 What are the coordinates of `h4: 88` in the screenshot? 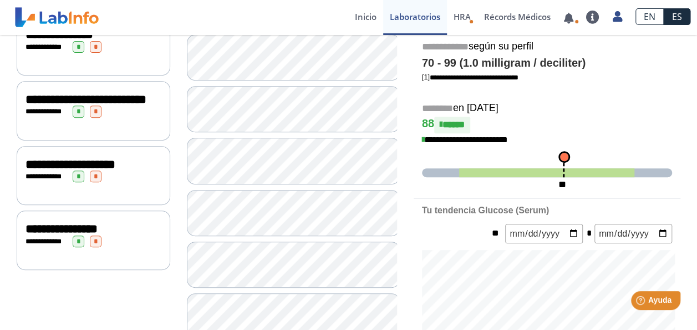 It's located at (547, 125).